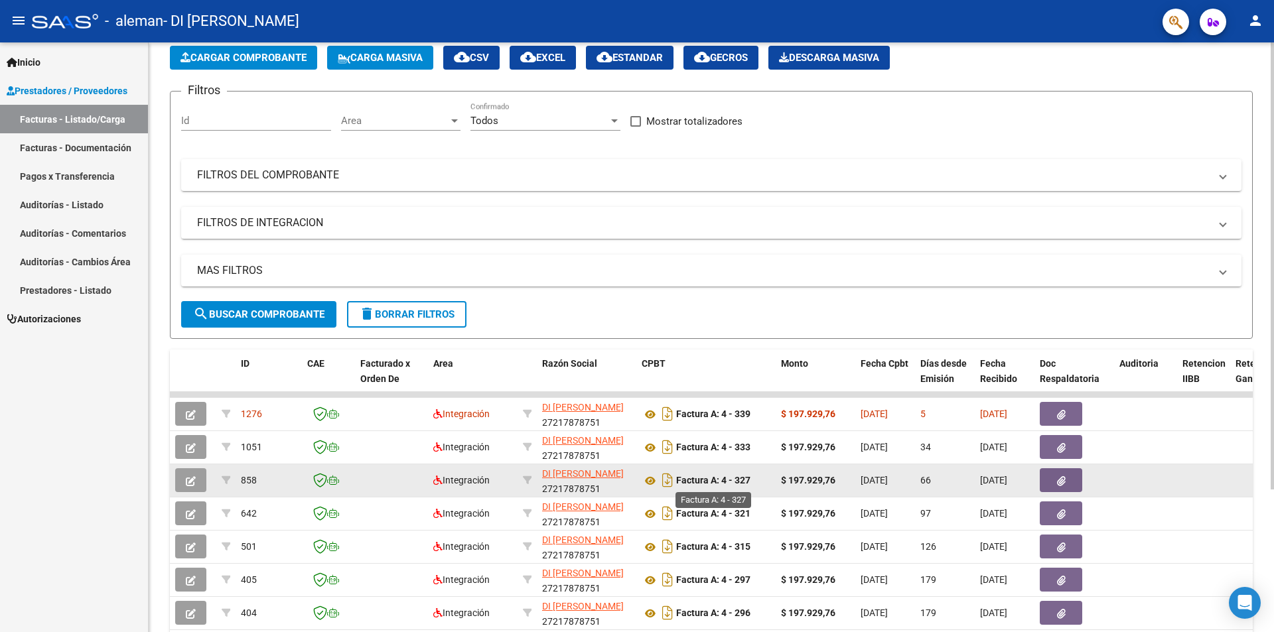  I want to click on button: Buscar Comprobante, so click(259, 314).